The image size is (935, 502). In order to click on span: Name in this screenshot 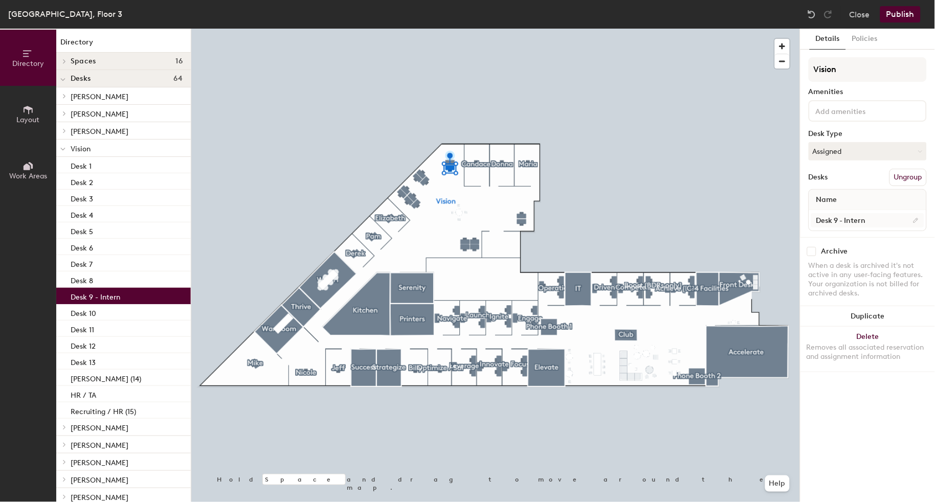, I will do `click(826, 200)`.